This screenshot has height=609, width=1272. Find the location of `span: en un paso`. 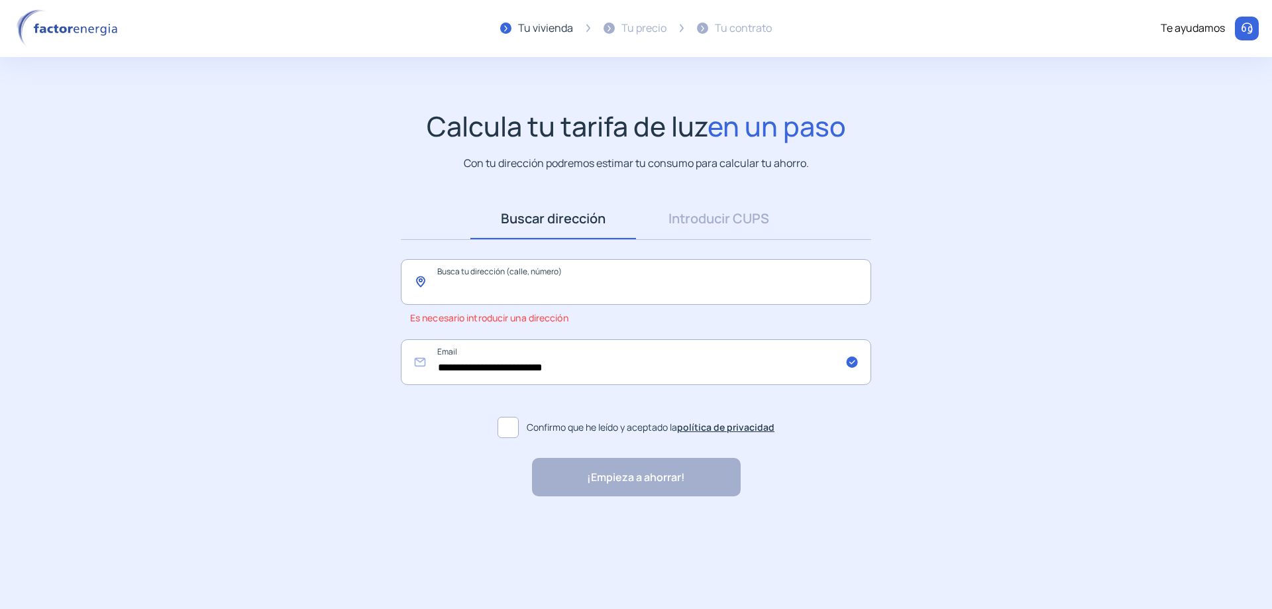

span: en un paso is located at coordinates (776, 126).